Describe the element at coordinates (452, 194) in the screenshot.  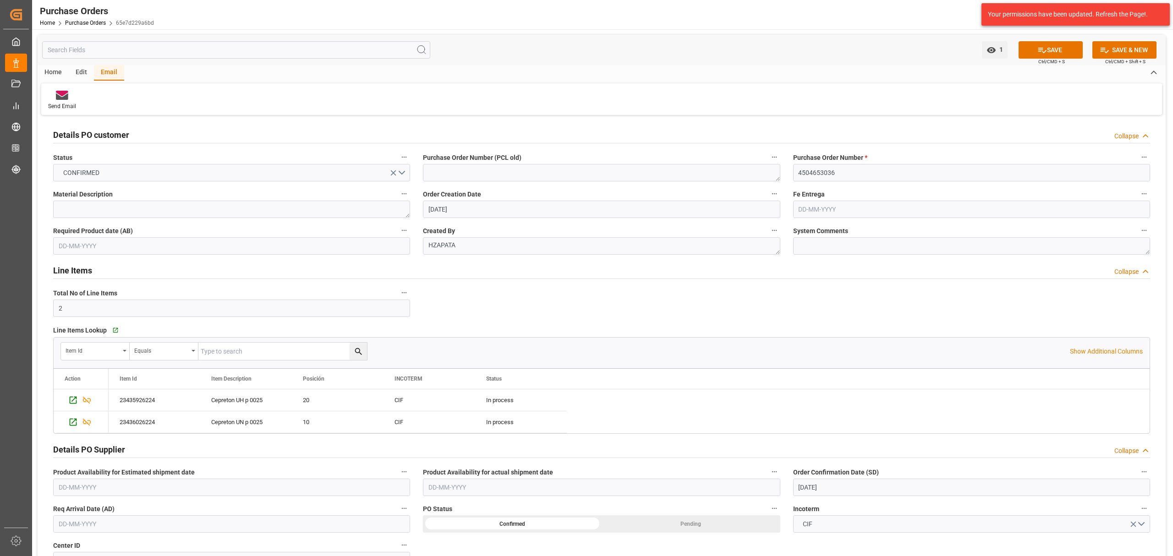
I see `span: Order Creation Date` at that location.